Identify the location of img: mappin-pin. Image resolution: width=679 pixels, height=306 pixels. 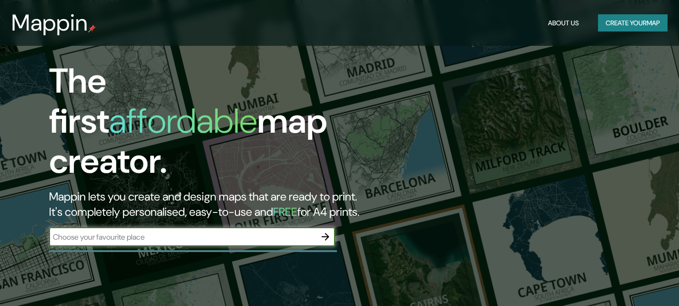
(92, 29).